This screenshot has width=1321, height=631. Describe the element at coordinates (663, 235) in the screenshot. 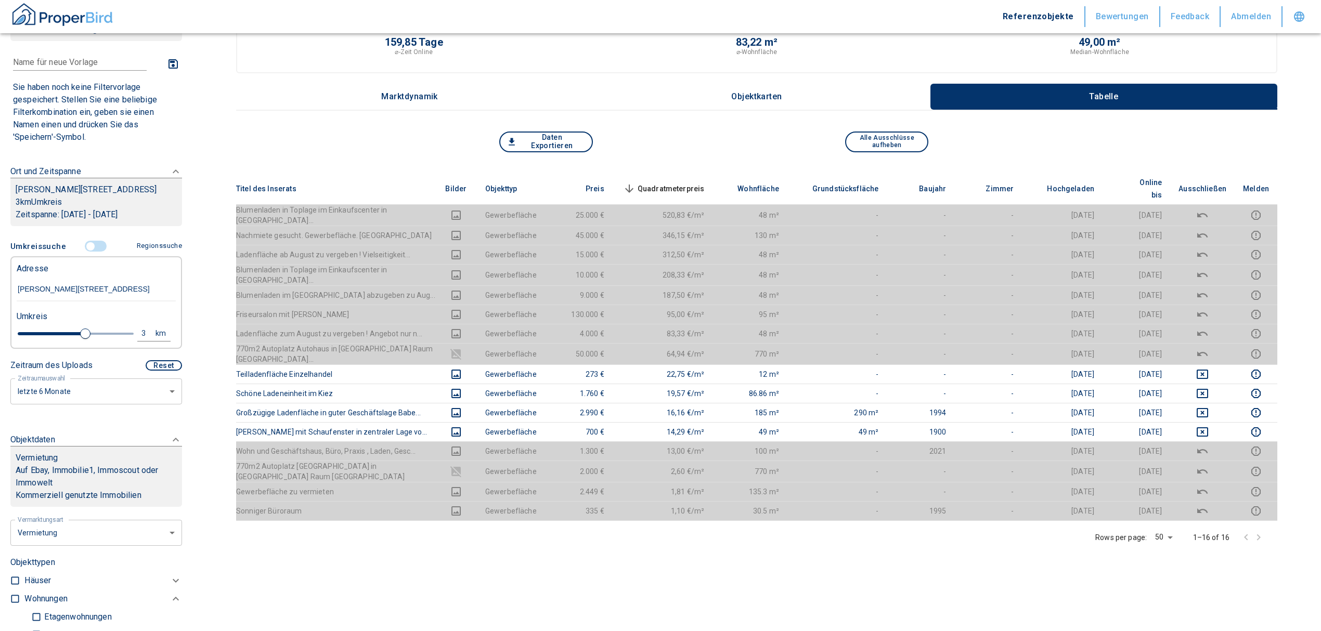

I see `td: 346,15 €/m²` at that location.